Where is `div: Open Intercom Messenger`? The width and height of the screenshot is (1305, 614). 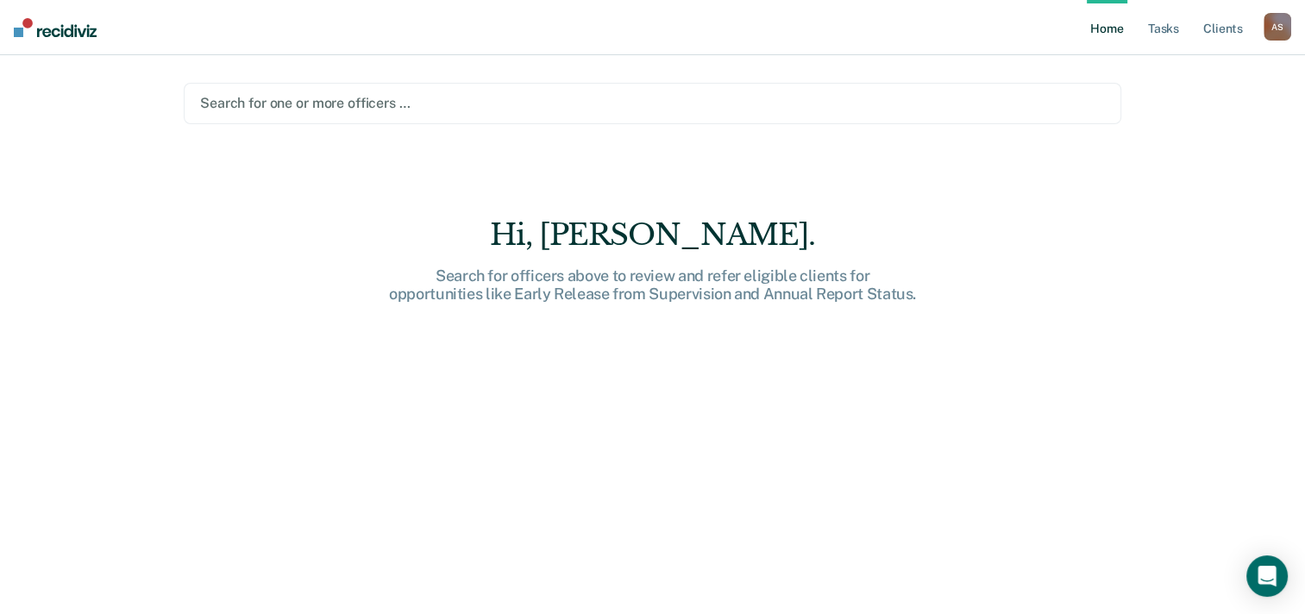
div: Open Intercom Messenger is located at coordinates (1267, 576).